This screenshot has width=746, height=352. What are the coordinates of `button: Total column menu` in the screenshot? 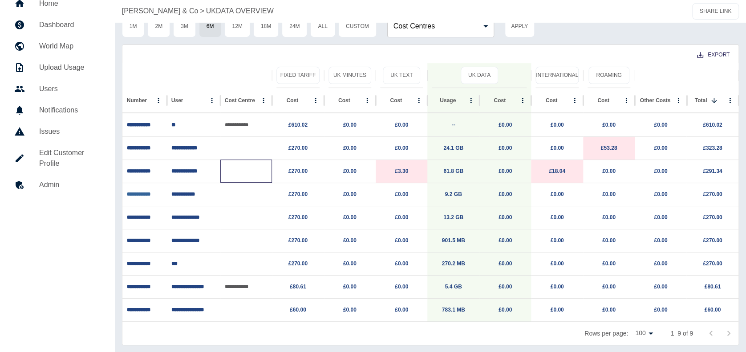 It's located at (730, 101).